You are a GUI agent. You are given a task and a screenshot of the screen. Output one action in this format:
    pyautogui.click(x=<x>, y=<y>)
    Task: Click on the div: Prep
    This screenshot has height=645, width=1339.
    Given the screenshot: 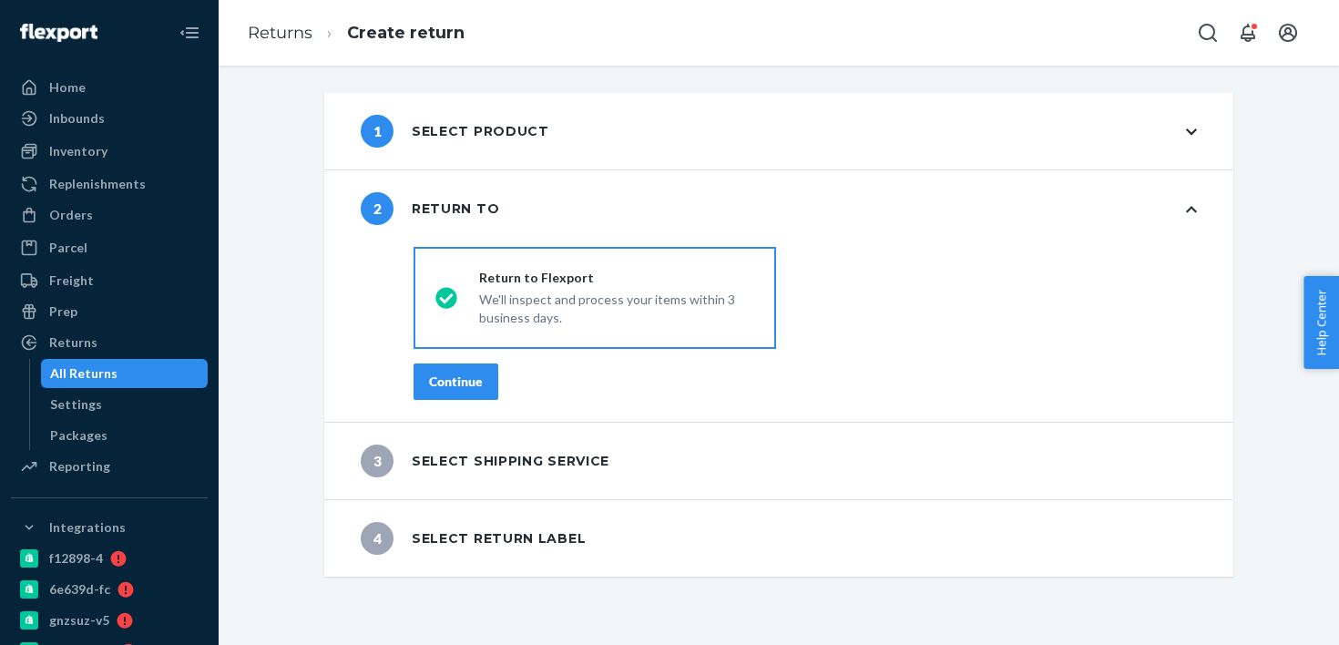 What is the action you would take?
    pyautogui.click(x=63, y=312)
    